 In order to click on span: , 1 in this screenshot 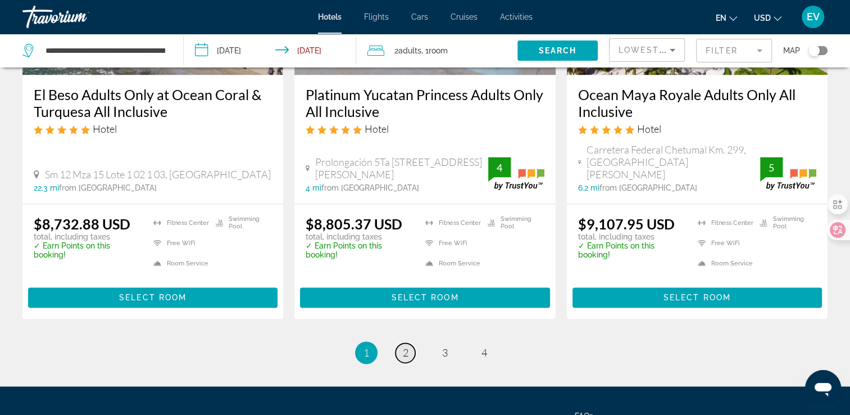, I will do `click(434, 51)`.